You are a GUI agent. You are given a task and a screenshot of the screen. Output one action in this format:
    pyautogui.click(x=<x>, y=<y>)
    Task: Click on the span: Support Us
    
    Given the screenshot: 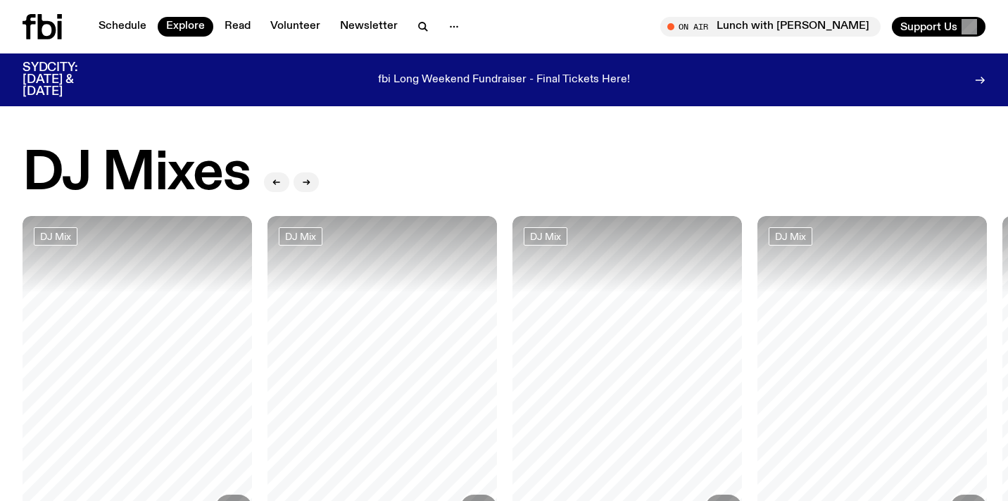 What is the action you would take?
    pyautogui.click(x=928, y=27)
    